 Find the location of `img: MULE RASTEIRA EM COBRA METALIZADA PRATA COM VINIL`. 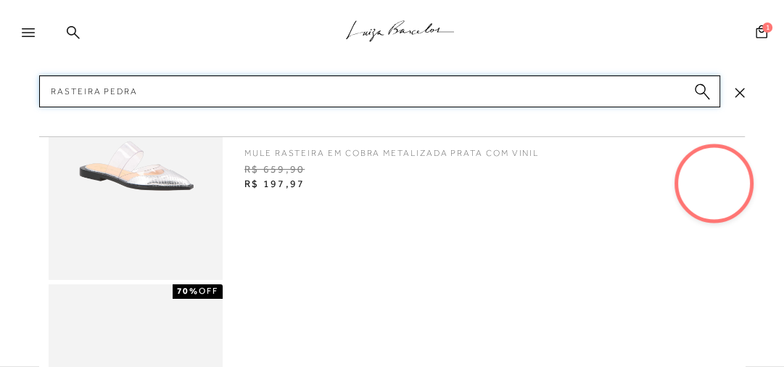

img: MULE RASTEIRA EM COBRA METALIZADA PRATA COM VINIL is located at coordinates (136, 165).